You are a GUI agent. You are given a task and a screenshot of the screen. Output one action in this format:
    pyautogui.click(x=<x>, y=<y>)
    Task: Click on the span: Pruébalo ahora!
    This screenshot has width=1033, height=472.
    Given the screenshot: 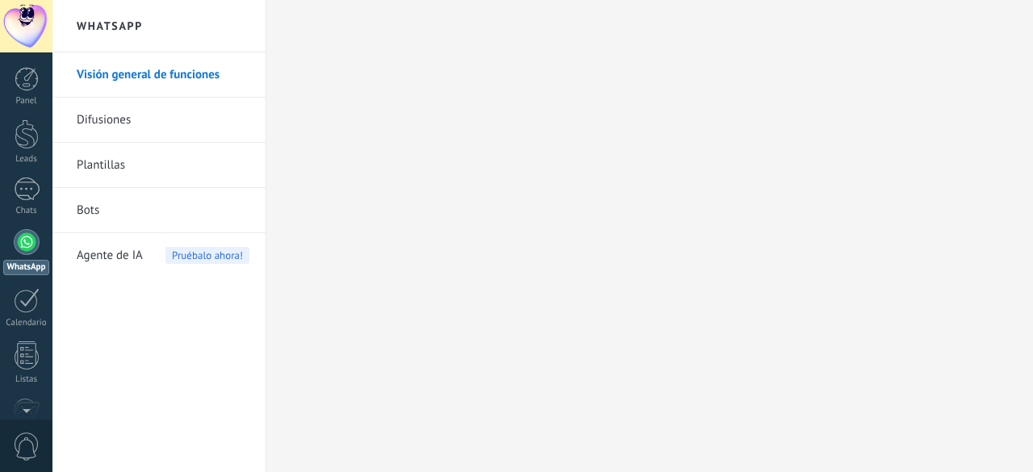 What is the action you would take?
    pyautogui.click(x=207, y=255)
    